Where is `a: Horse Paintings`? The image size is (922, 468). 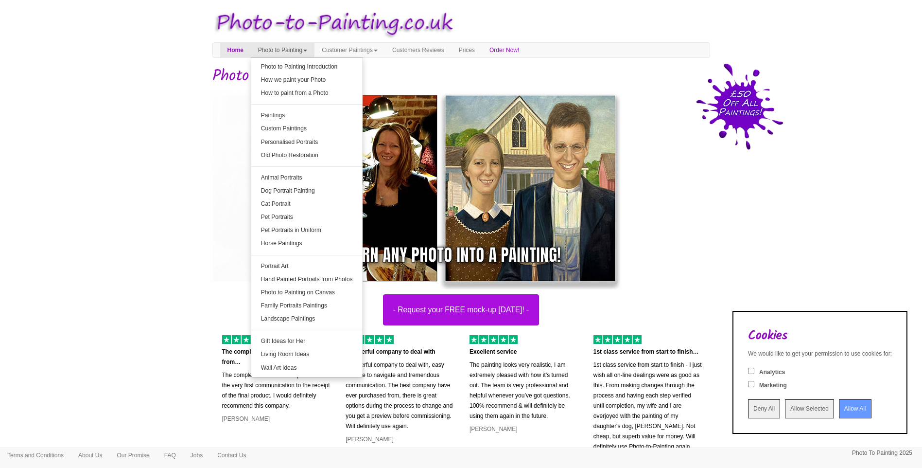 a: Horse Paintings is located at coordinates (307, 243).